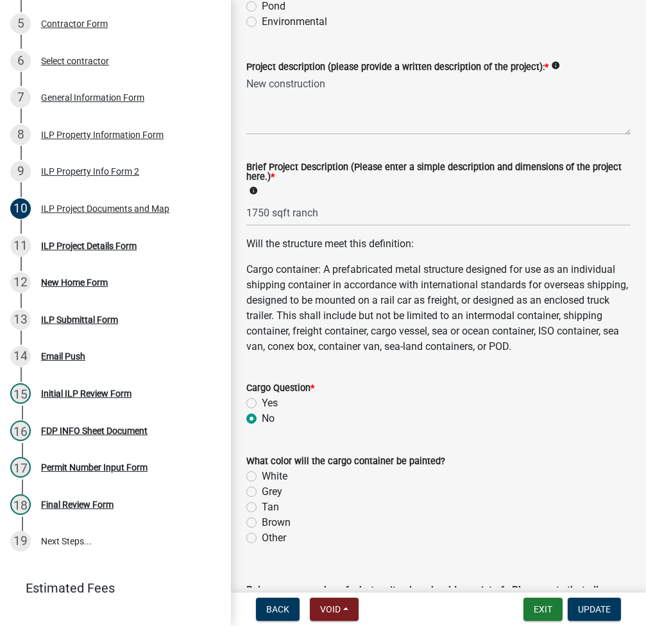 This screenshot has height=626, width=646. I want to click on button: Exit, so click(543, 609).